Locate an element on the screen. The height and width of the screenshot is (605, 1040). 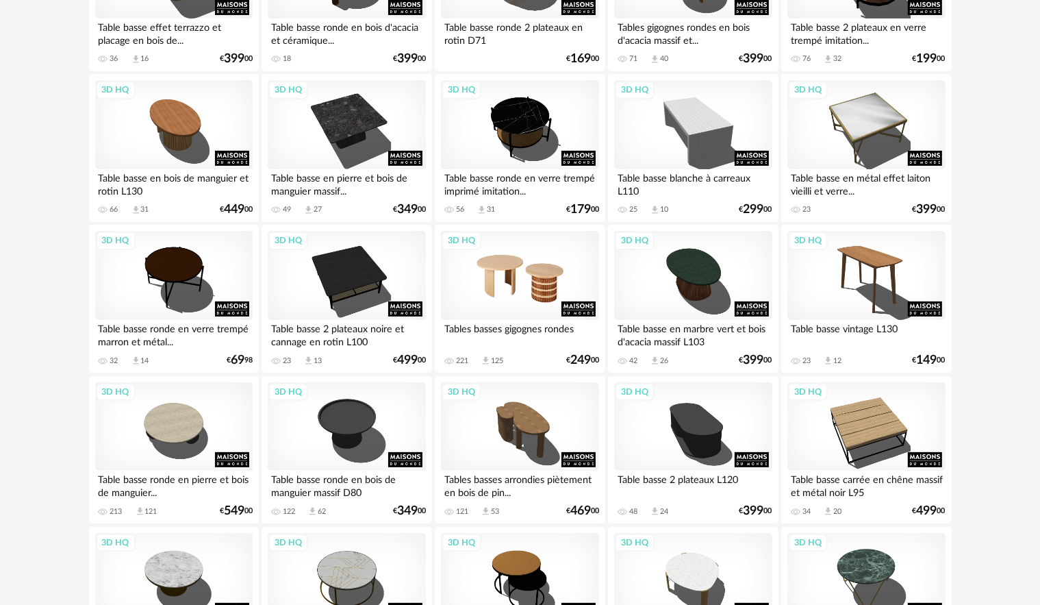
div: Table basse en bois de manguier et rotin L130 is located at coordinates (174, 183).